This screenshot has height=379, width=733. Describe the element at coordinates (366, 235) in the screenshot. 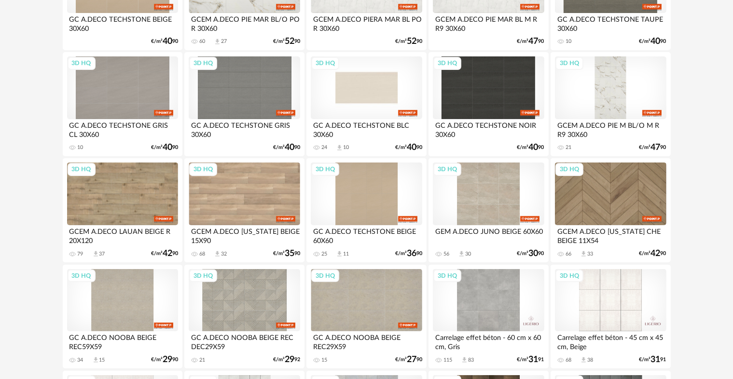

I see `div: GC A.DECO TECHSTONE BEIGE 60X60` at that location.